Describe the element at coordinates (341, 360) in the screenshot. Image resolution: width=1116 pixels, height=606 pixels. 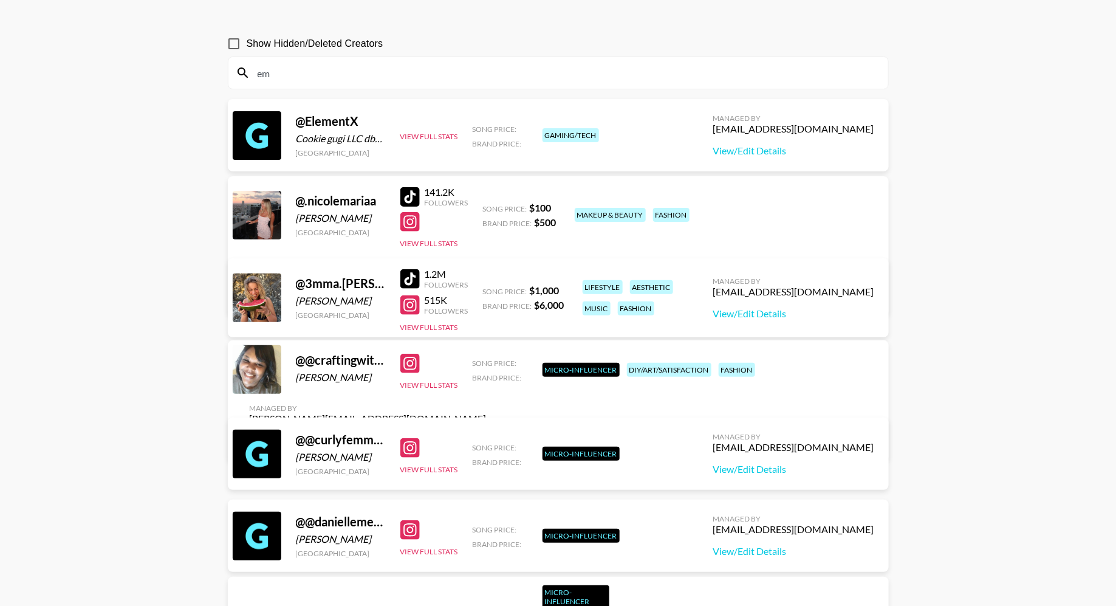
I see `div: @ @craftingwithapril` at that location.